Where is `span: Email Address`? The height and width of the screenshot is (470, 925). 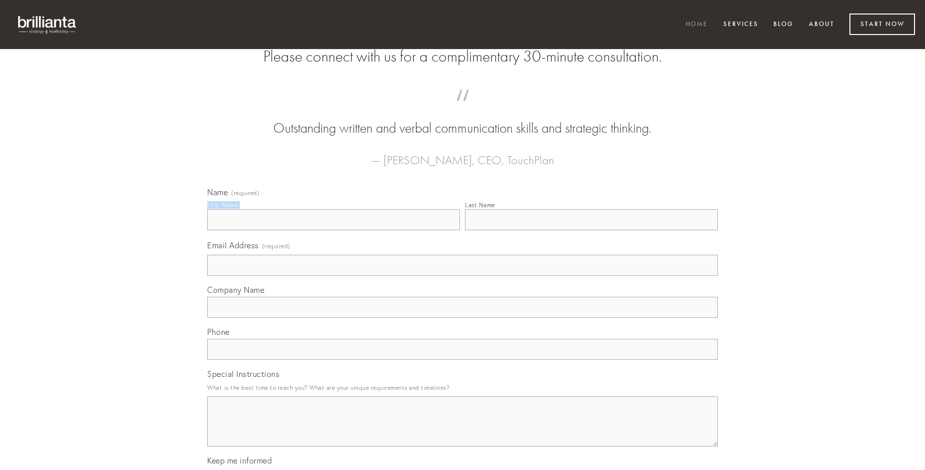
span: Email Address is located at coordinates (233, 245).